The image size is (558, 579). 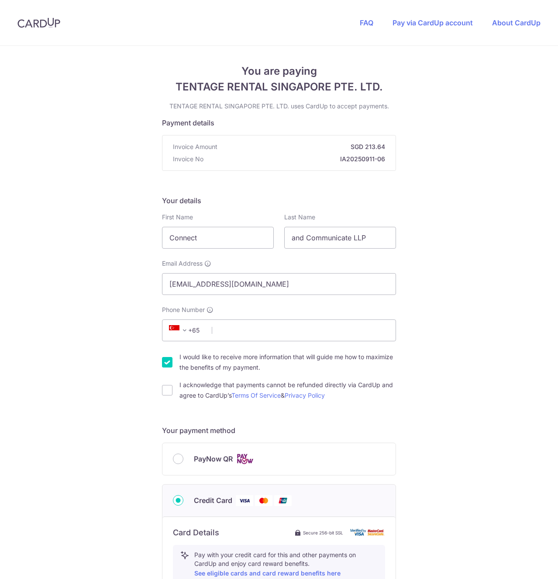 What do you see at coordinates (366, 23) in the screenshot?
I see `a: FAQ` at bounding box center [366, 23].